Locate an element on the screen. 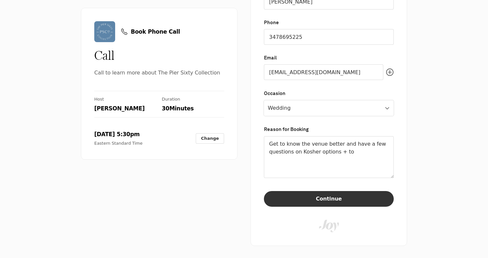 Image resolution: width=488 pixels, height=258 pixels. span: Occasion is located at coordinates (329, 93).